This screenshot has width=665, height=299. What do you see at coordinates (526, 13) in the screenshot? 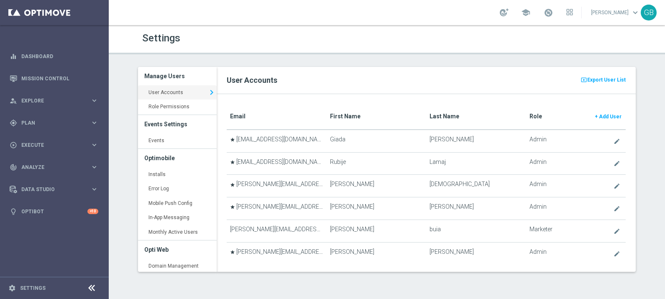
I see `span: school` at bounding box center [526, 13].